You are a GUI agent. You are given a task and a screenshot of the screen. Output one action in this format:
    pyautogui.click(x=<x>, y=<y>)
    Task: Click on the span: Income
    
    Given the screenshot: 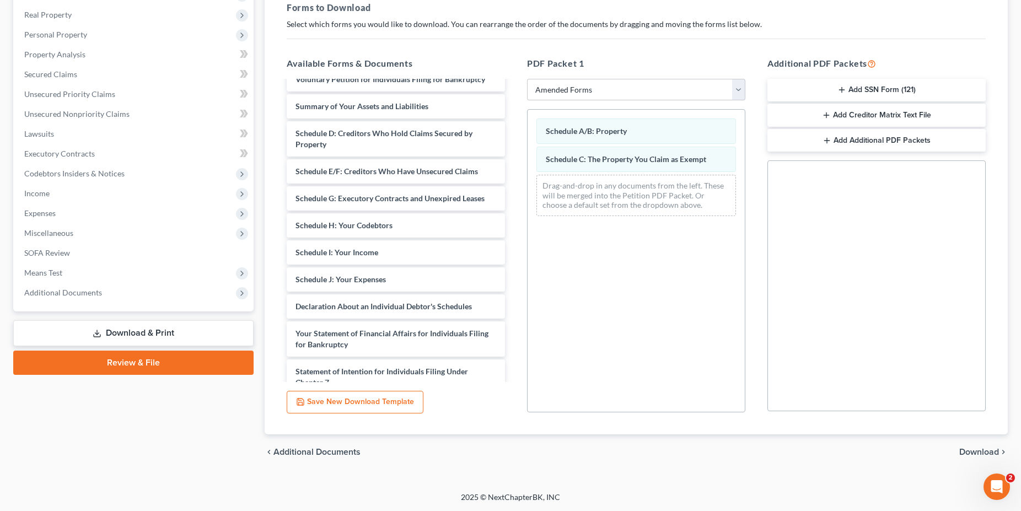 What is the action you would take?
    pyautogui.click(x=37, y=193)
    